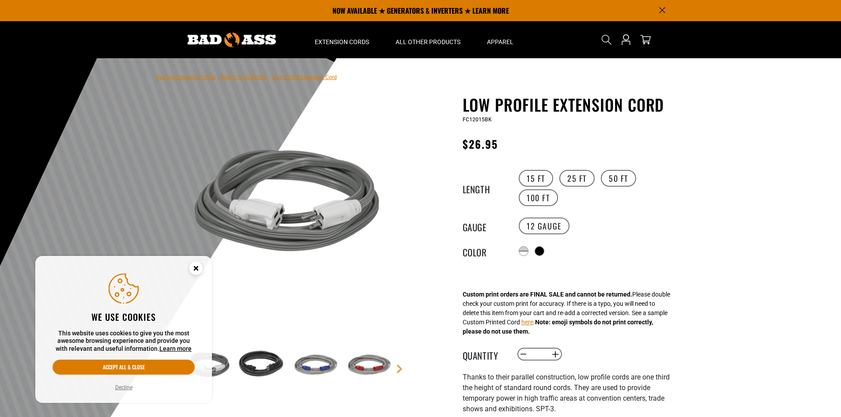 This screenshot has height=417, width=841. Describe the element at coordinates (368, 366) in the screenshot. I see `img: grey & red` at that location.